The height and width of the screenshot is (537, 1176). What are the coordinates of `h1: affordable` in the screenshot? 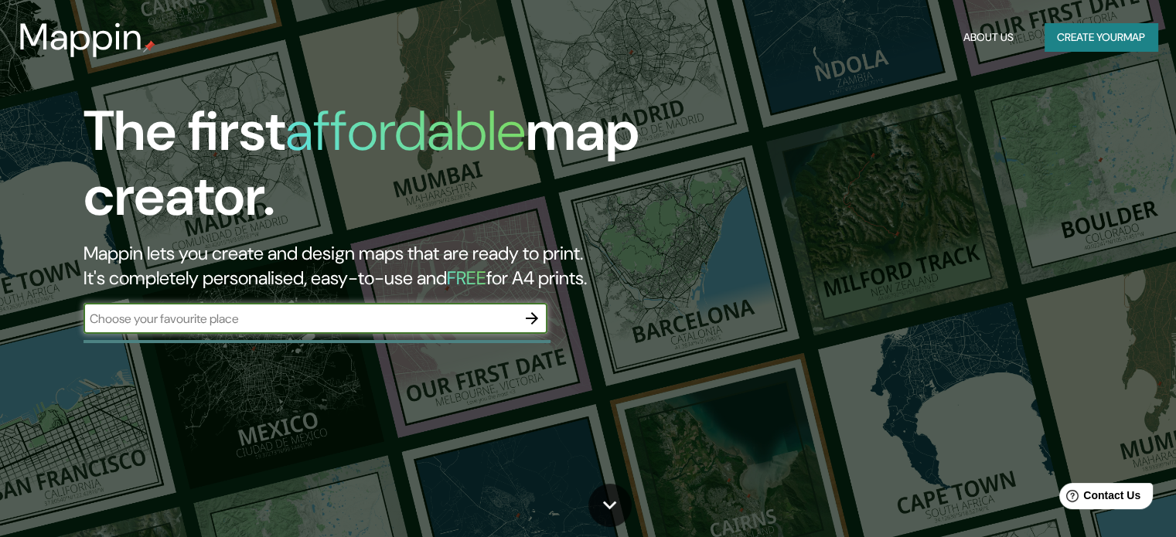 It's located at (405, 131).